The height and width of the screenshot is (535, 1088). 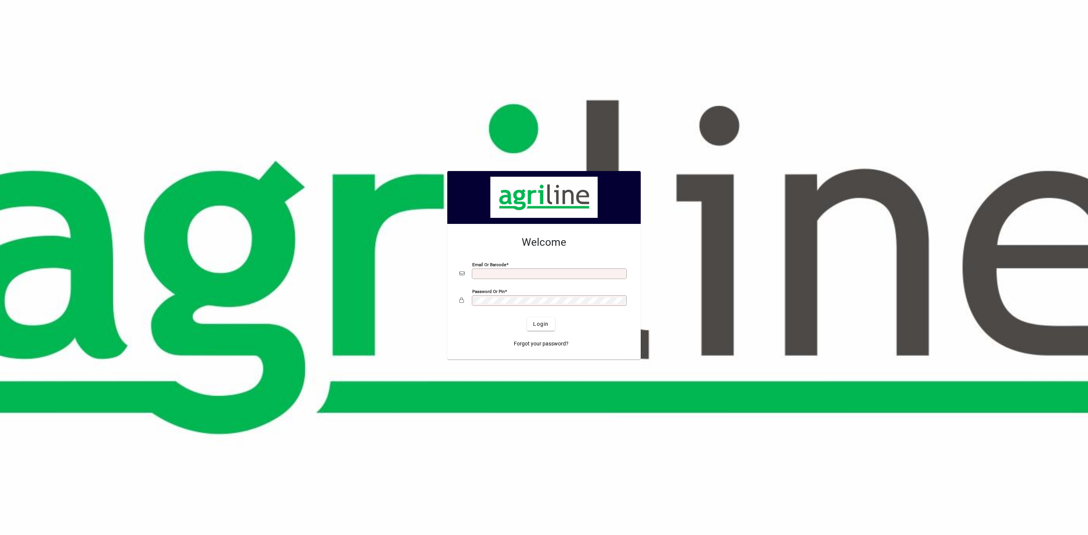 I want to click on mat-label: Password or Pin, so click(x=489, y=292).